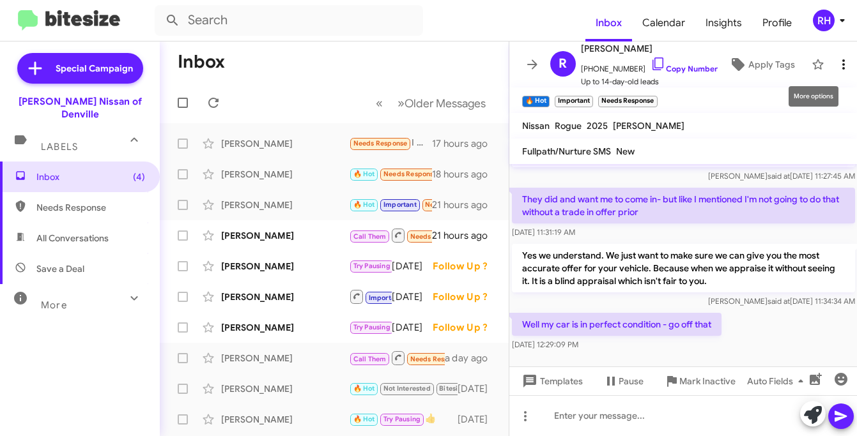 Image resolution: width=857 pixels, height=436 pixels. What do you see at coordinates (813, 96) in the screenshot?
I see `div: More options` at bounding box center [813, 96].